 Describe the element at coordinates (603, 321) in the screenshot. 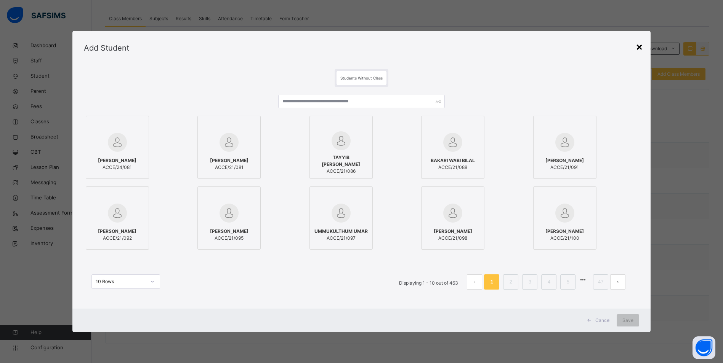

I see `span: Cancel` at that location.